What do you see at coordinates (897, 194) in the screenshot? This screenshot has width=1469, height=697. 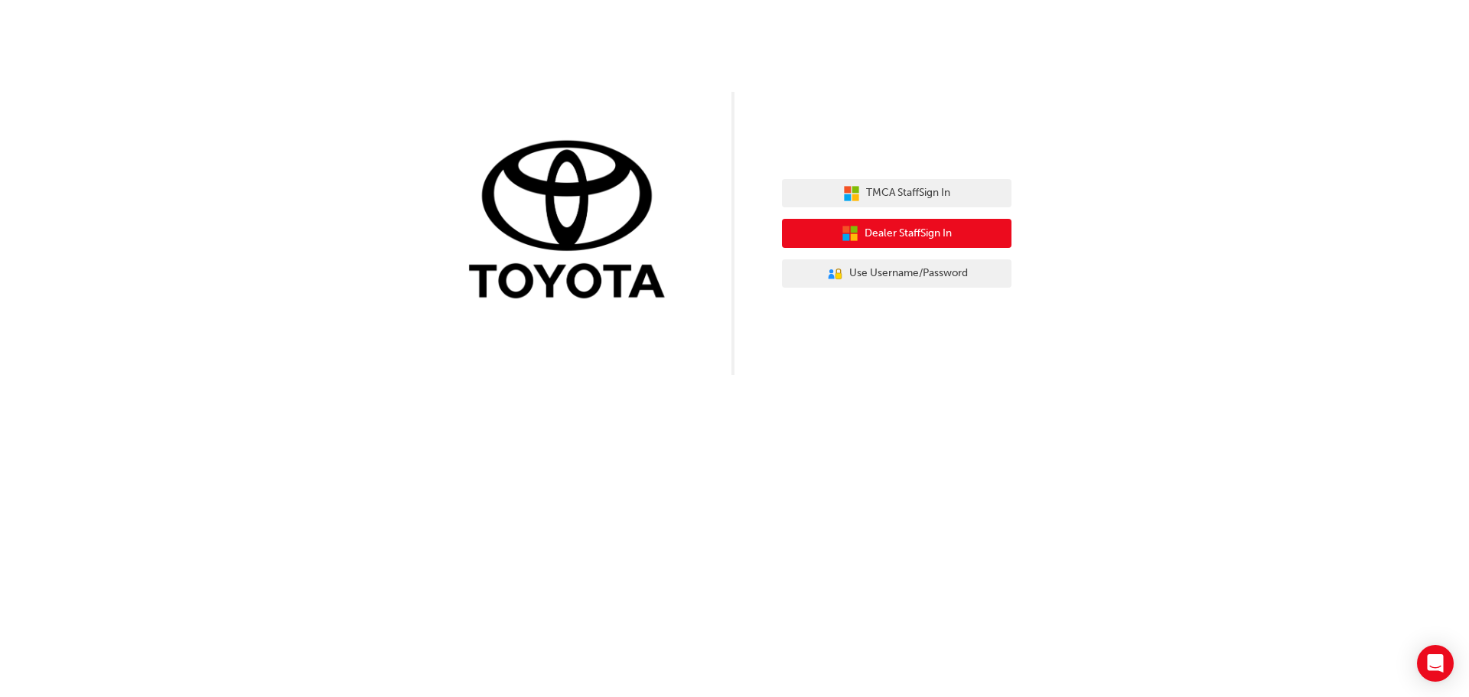 I see `button: TMCA StaffSign In` at bounding box center [897, 194].